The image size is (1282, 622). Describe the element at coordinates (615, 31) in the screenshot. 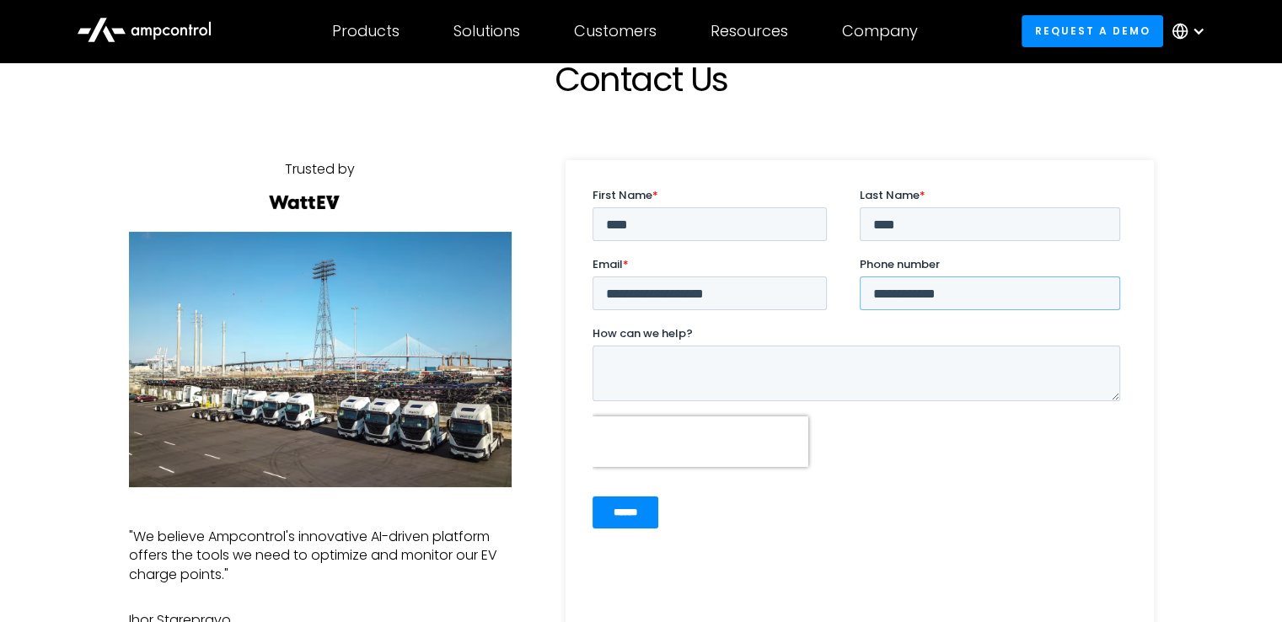

I see `div: Customers` at that location.